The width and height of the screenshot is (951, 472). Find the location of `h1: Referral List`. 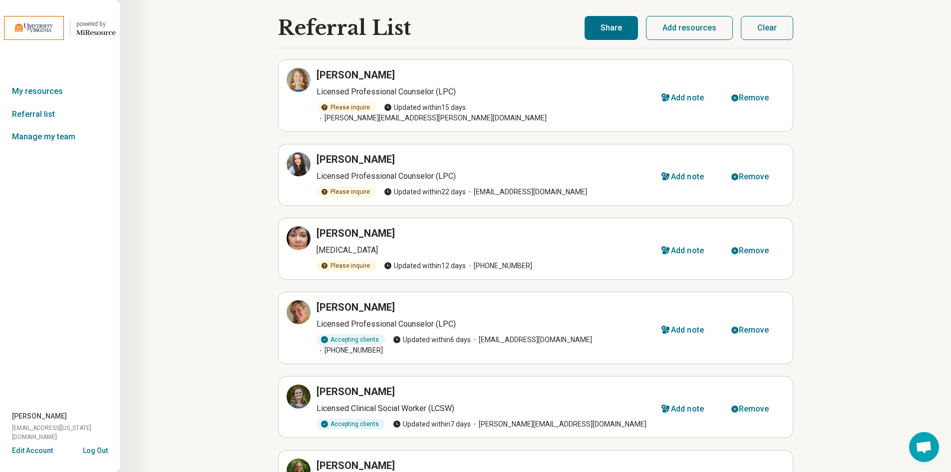

h1: Referral List is located at coordinates (345, 28).